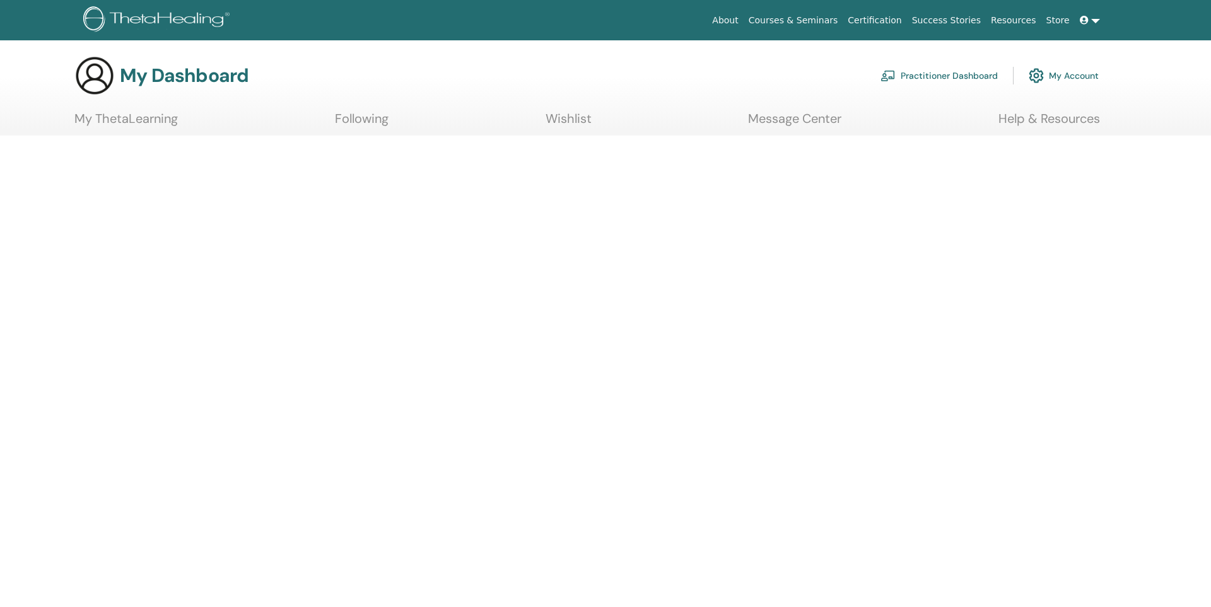 This screenshot has width=1211, height=607. Describe the element at coordinates (158, 20) in the screenshot. I see `img: logo.png` at that location.